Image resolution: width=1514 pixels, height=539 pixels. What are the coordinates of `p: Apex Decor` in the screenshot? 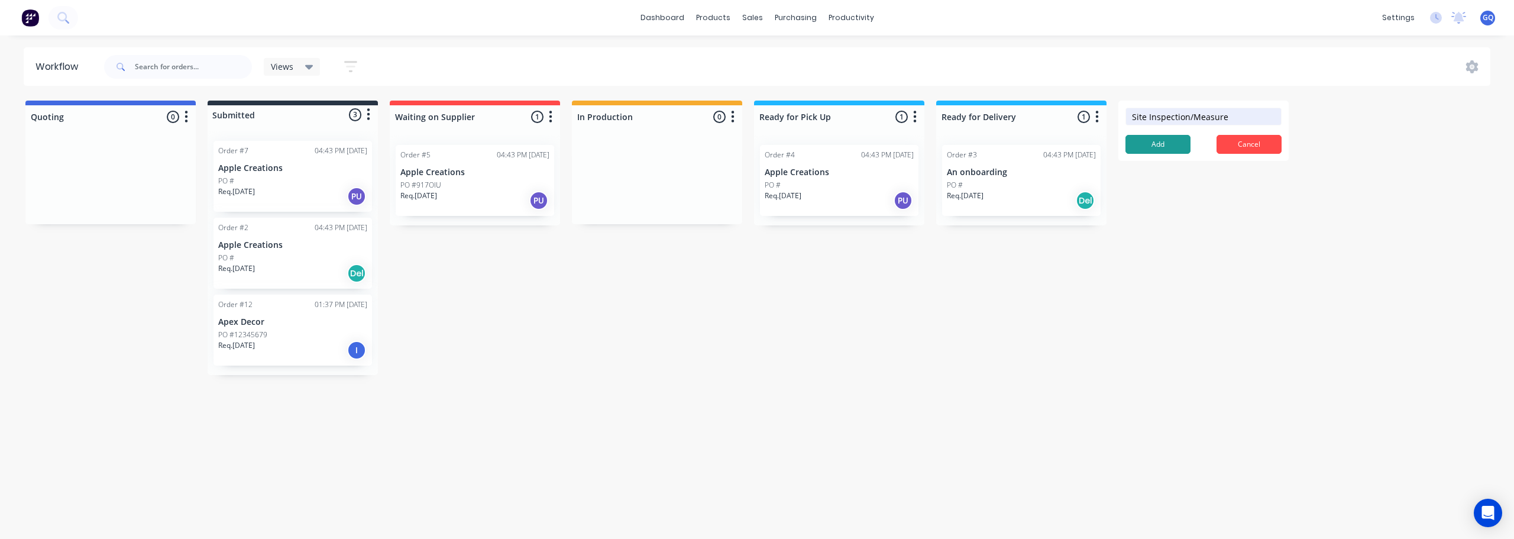 It's located at (293, 322).